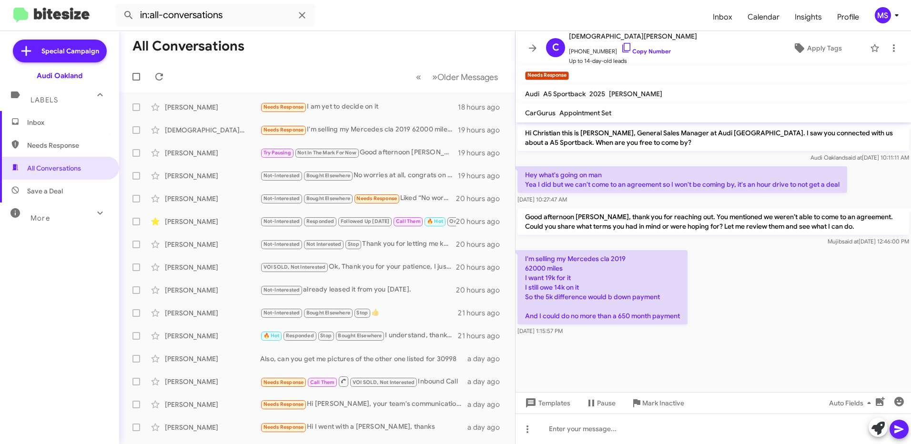  Describe the element at coordinates (763, 17) in the screenshot. I see `a: Calendar` at that location.